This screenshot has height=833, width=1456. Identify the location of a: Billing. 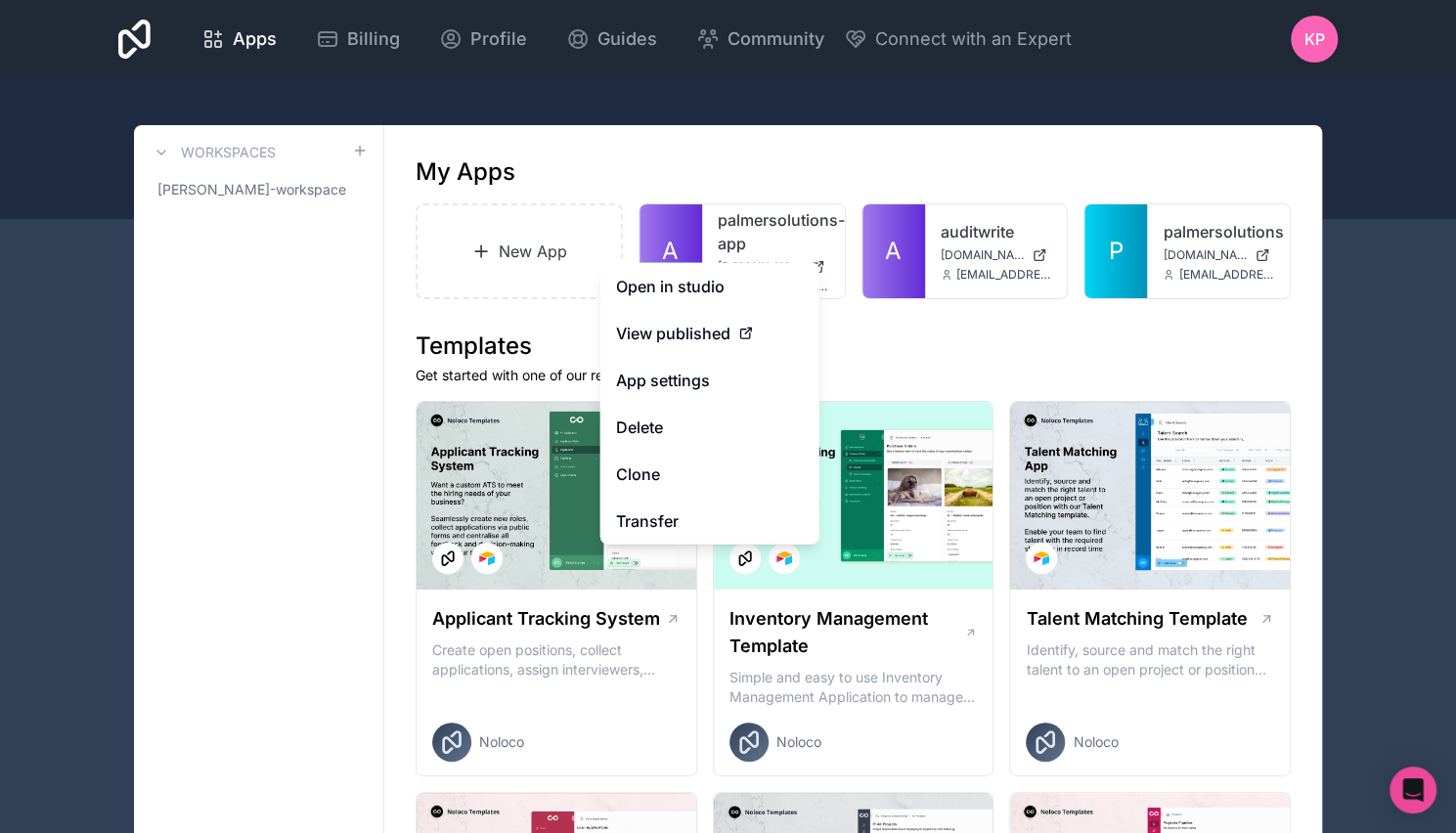
(358, 39).